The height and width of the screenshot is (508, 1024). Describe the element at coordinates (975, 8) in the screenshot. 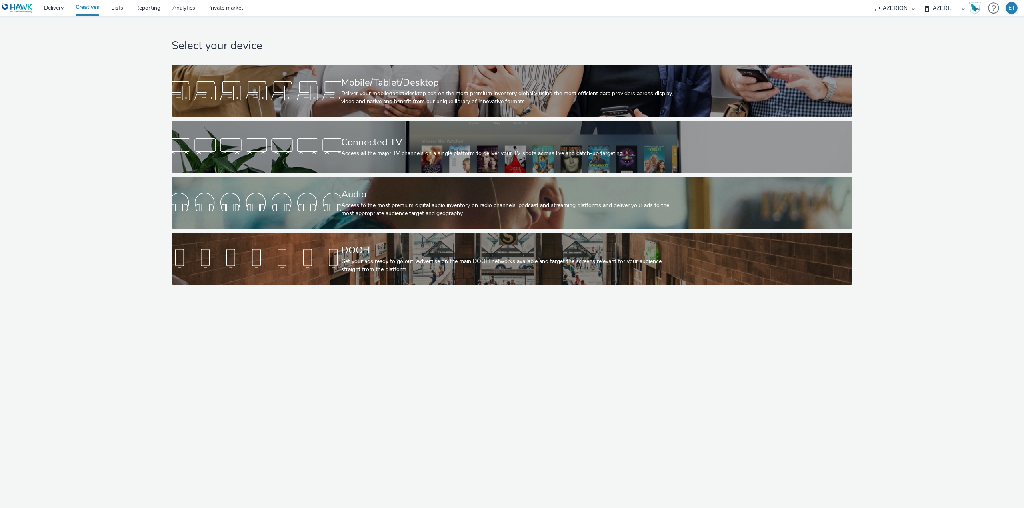

I see `img: Hawk Academy` at that location.